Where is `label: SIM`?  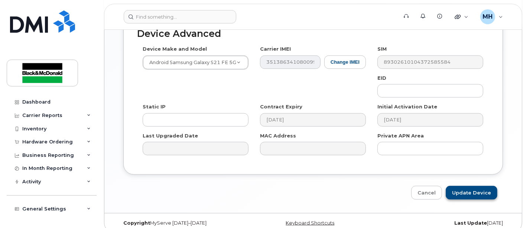
label: SIM is located at coordinates (382, 49).